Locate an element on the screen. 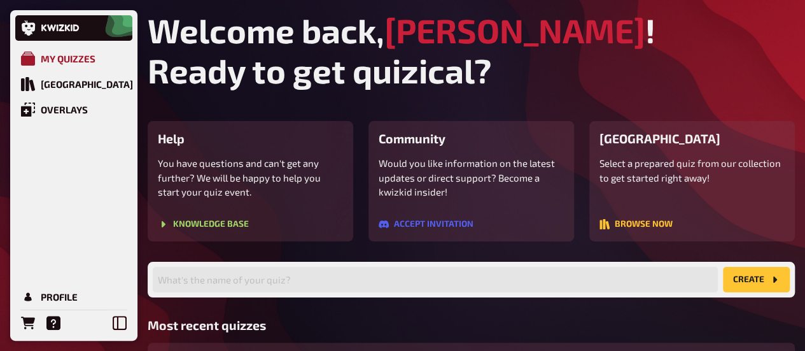 This screenshot has width=805, height=351. h3: Most recent quizzes is located at coordinates (471, 325).